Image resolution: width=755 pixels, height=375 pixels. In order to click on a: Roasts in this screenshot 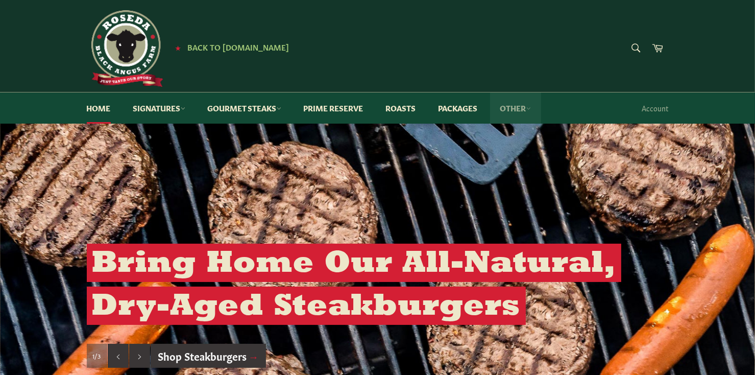, I will do `click(401, 108)`.